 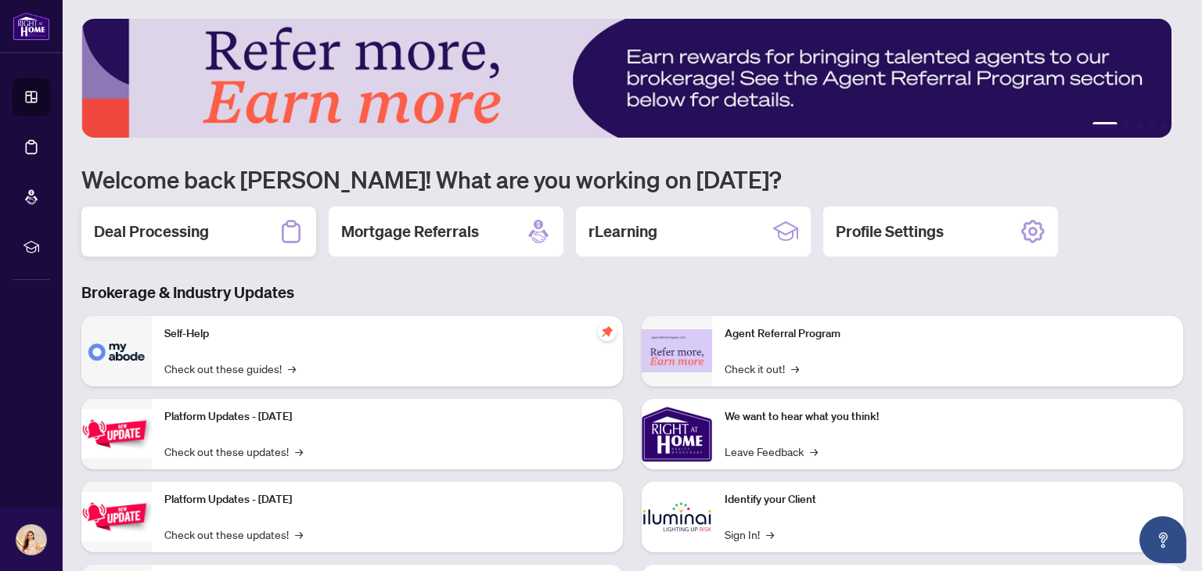 What do you see at coordinates (749, 534) in the screenshot?
I see `a: Sign In!→` at bounding box center [749, 534].